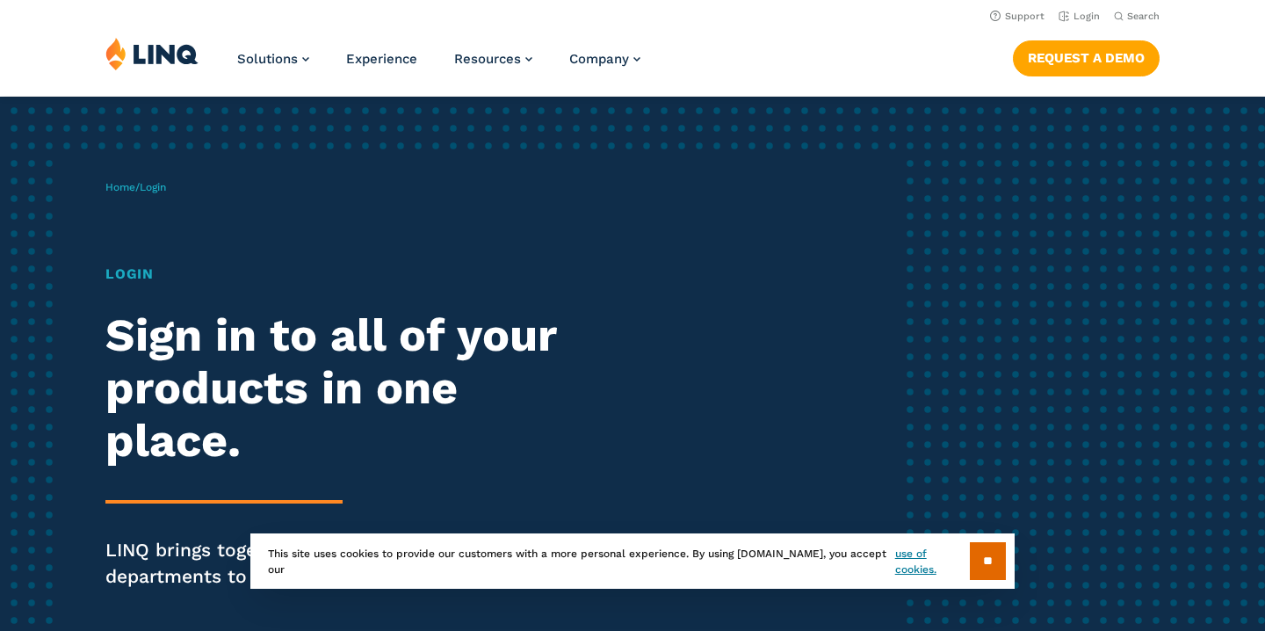  Describe the element at coordinates (493, 59) in the screenshot. I see `a: Resources` at that location.